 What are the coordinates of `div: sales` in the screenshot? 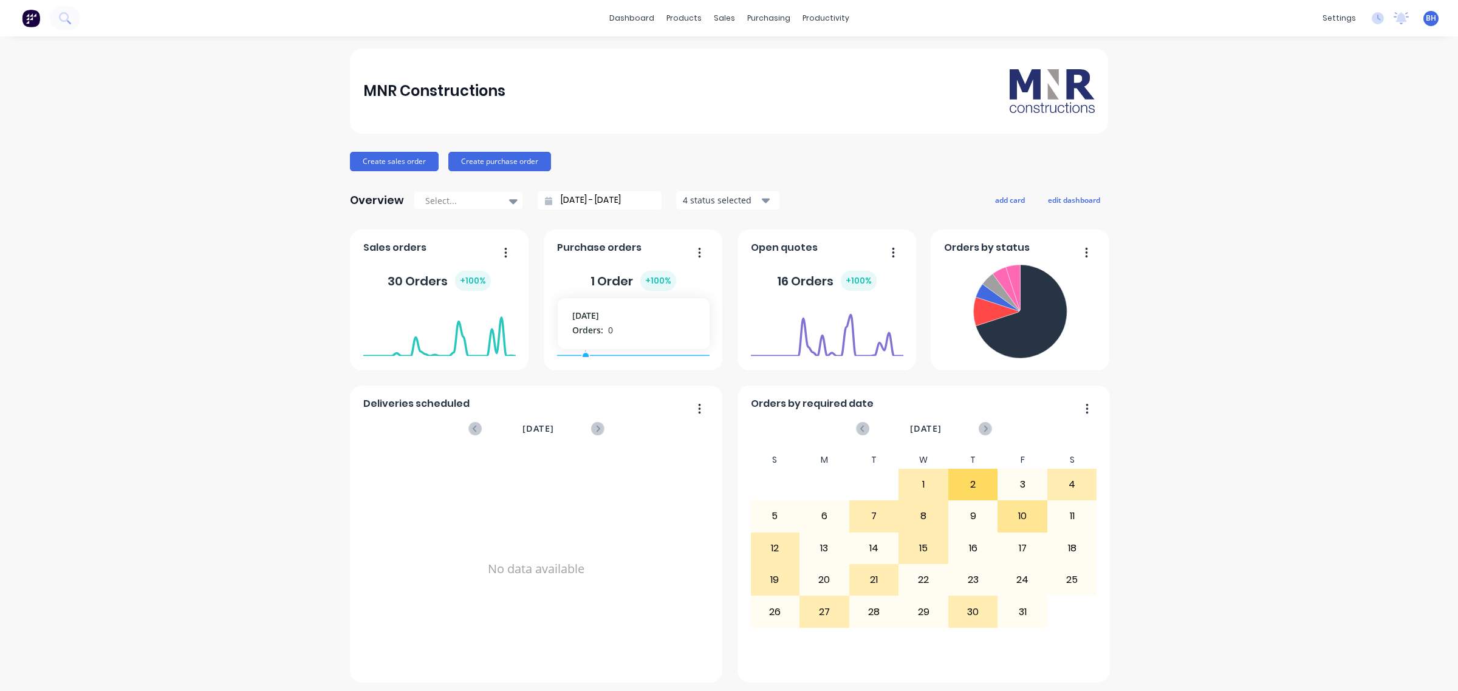 It's located at (724, 18).